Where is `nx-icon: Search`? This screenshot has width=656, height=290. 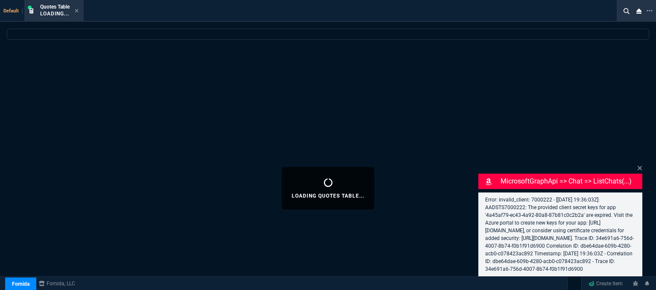 nx-icon: Search is located at coordinates (627, 11).